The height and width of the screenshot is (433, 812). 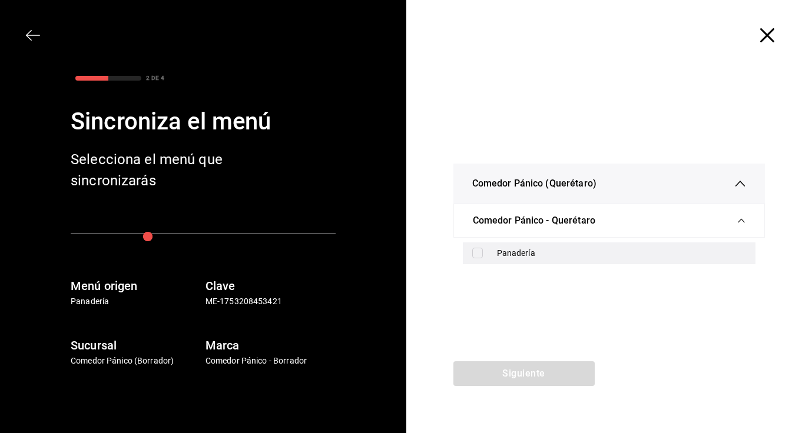 I want to click on h6: Menú origen, so click(x=135, y=286).